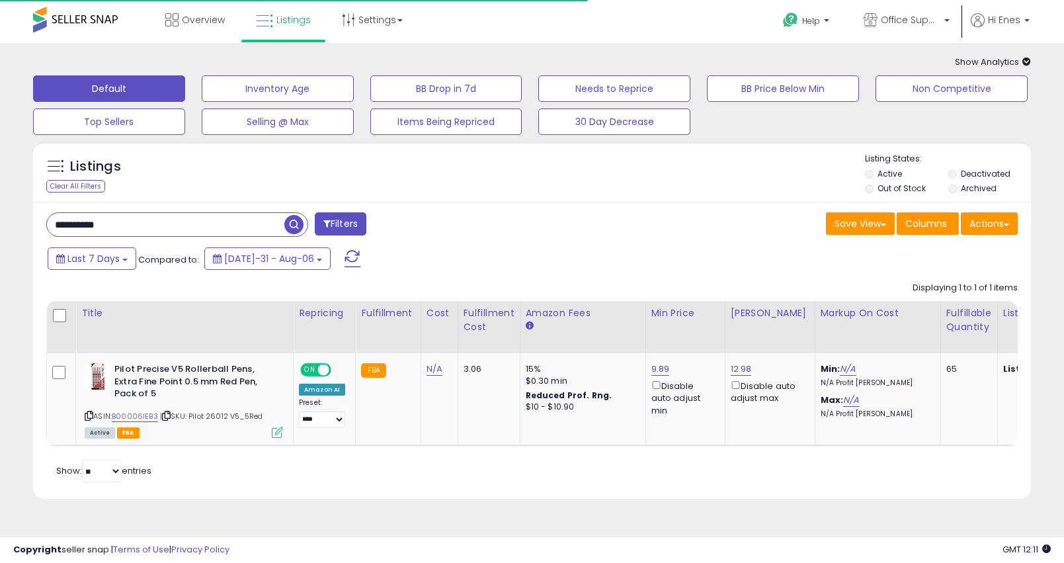 This screenshot has height=563, width=1064. Describe the element at coordinates (487, 369) in the screenshot. I see `div: 3.06` at that location.